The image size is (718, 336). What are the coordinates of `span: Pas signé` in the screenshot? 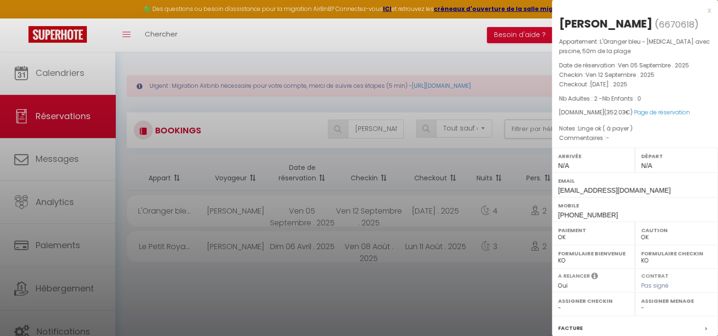 It's located at (655, 285).